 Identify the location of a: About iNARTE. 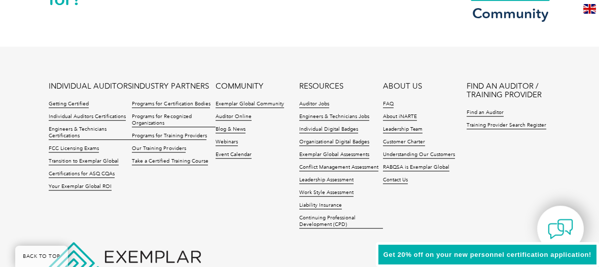
(400, 117).